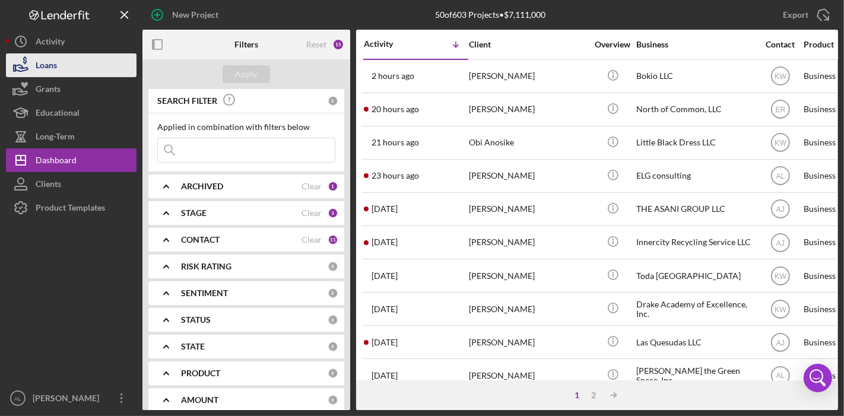 This screenshot has height=416, width=844. I want to click on div: 50 of 603 Projects • $7,111,000, so click(490, 15).